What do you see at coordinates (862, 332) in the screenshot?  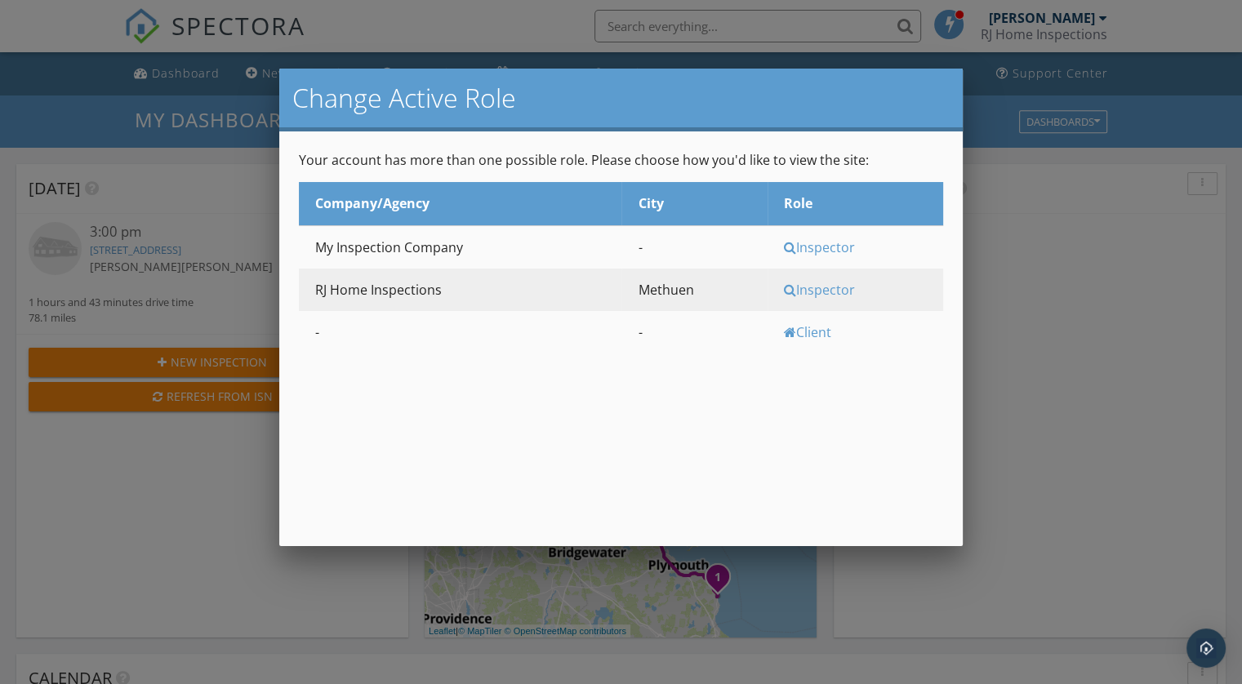 I see `div: Client` at bounding box center [862, 332].